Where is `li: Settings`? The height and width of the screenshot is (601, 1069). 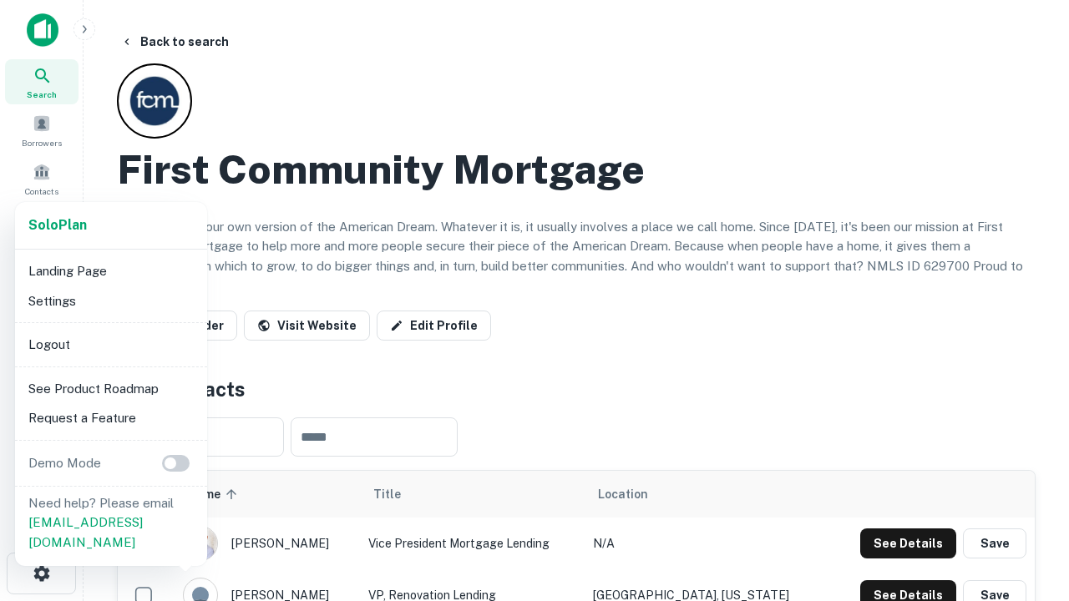 li: Settings is located at coordinates (111, 301).